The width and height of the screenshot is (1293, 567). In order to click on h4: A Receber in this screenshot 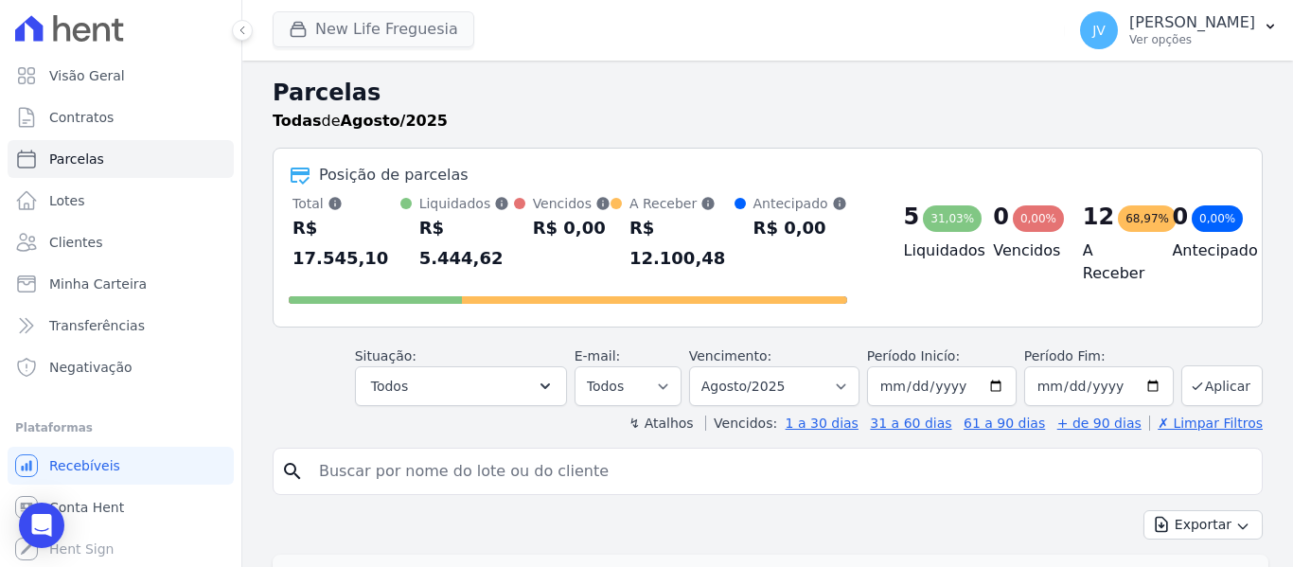, I will do `click(1112, 262)`.